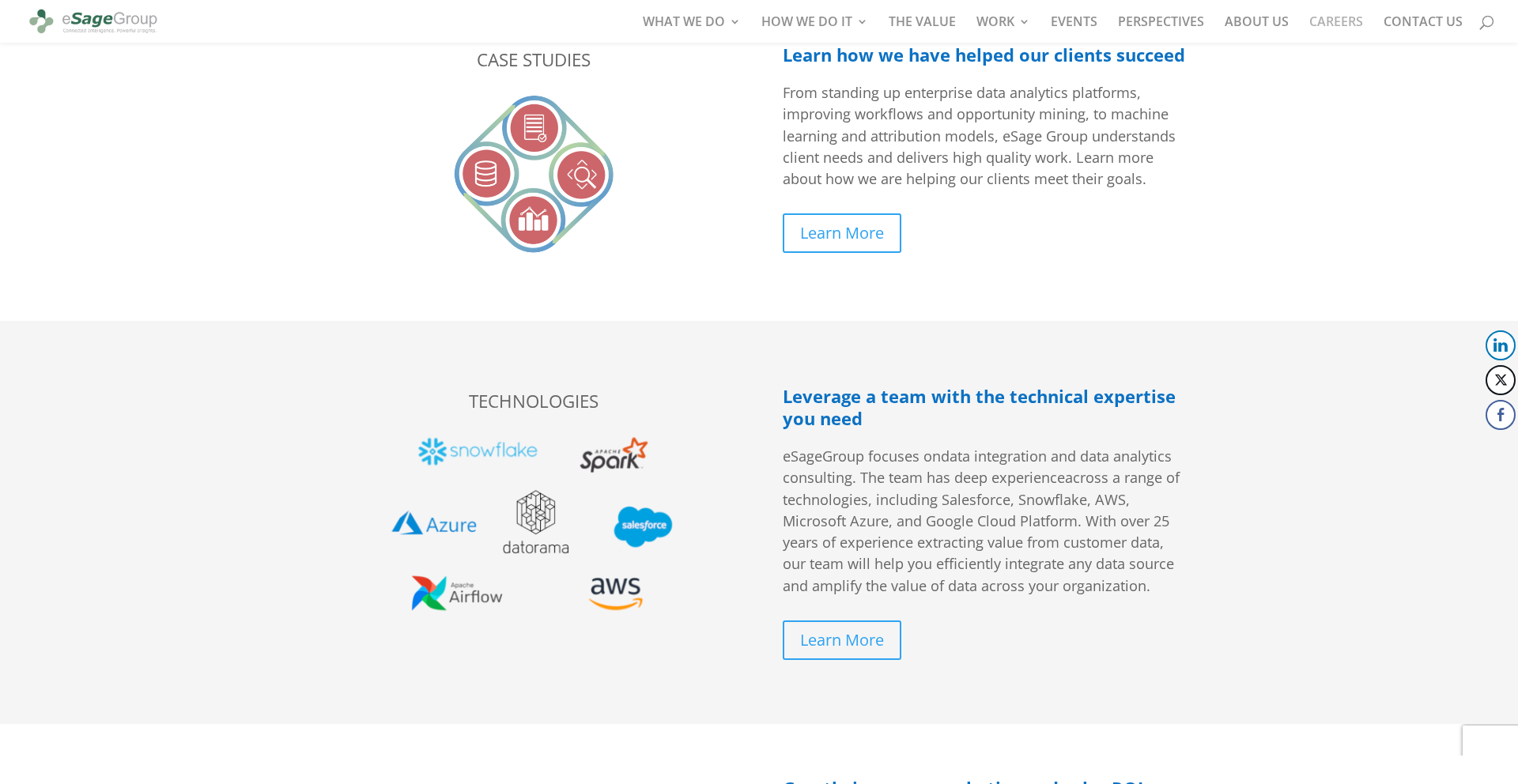 The height and width of the screenshot is (784, 1518). Describe the element at coordinates (533, 60) in the screenshot. I see `p: CASE STUDIES` at that location.